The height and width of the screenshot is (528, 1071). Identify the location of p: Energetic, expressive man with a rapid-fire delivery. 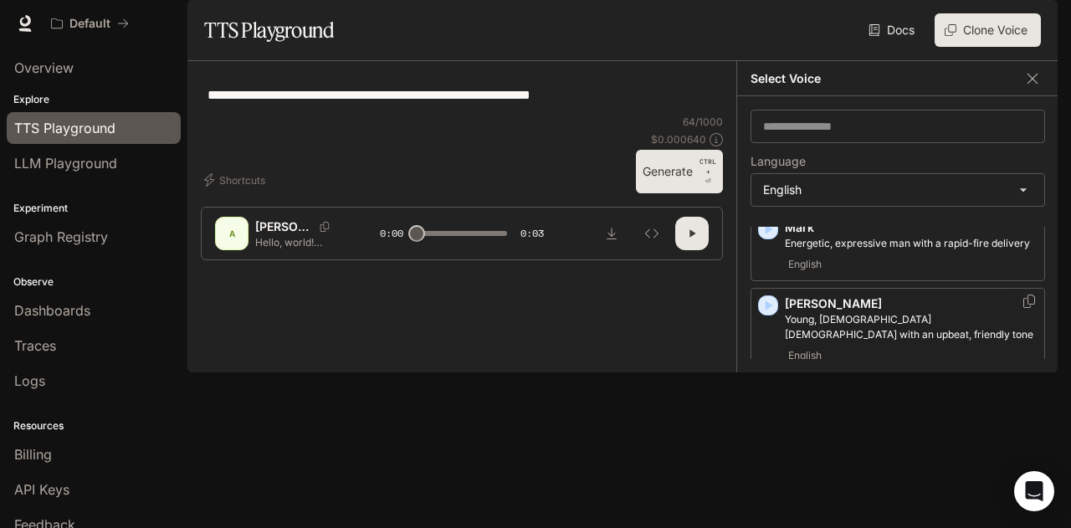
(911, 243).